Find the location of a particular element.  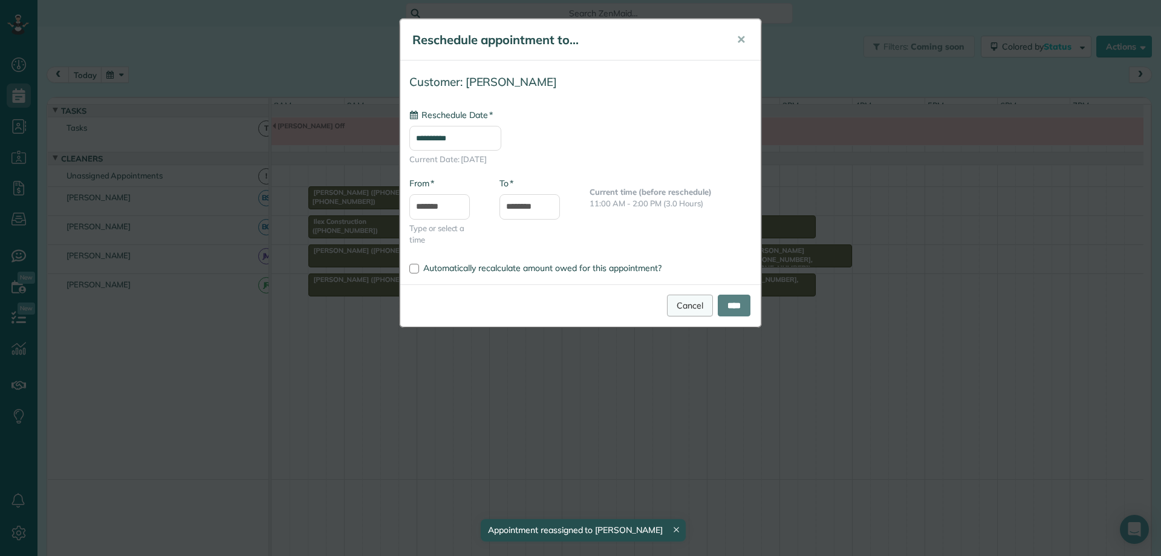

a: Cancel is located at coordinates (690, 305).